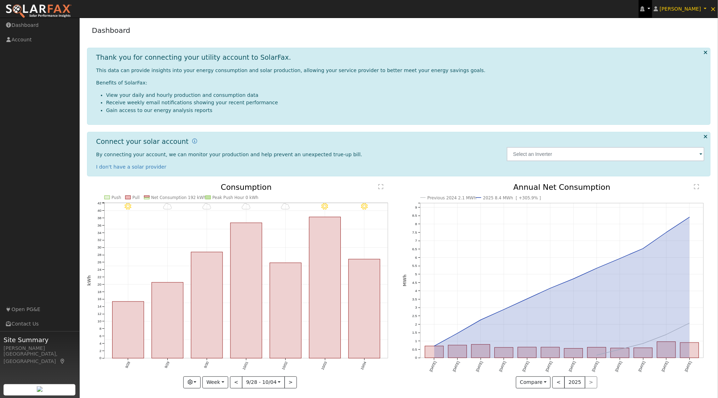 This screenshot has width=718, height=398. Describe the element at coordinates (63, 362) in the screenshot. I see `a: Map` at that location.